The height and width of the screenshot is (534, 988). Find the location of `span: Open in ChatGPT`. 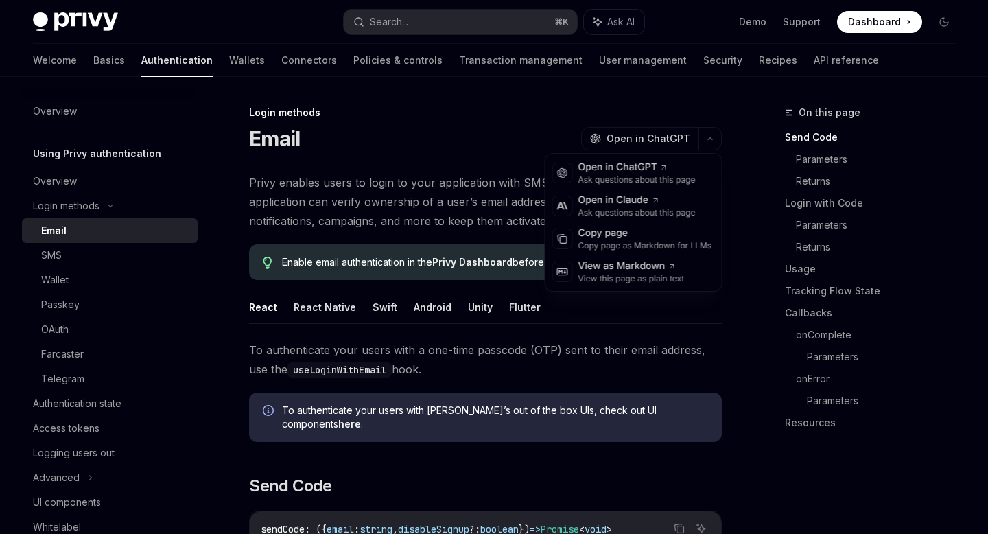

span: Open in ChatGPT is located at coordinates (648, 139).